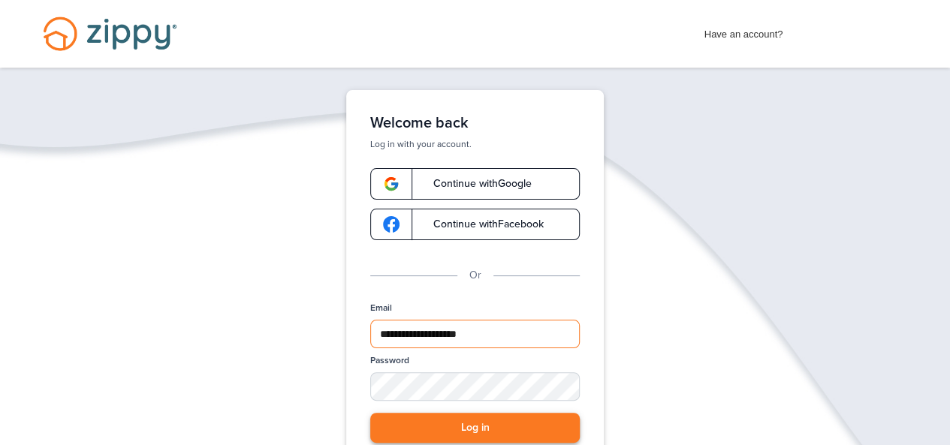 The height and width of the screenshot is (445, 950). Describe the element at coordinates (474, 224) in the screenshot. I see `a: google-logoContinue withFacebook` at that location.